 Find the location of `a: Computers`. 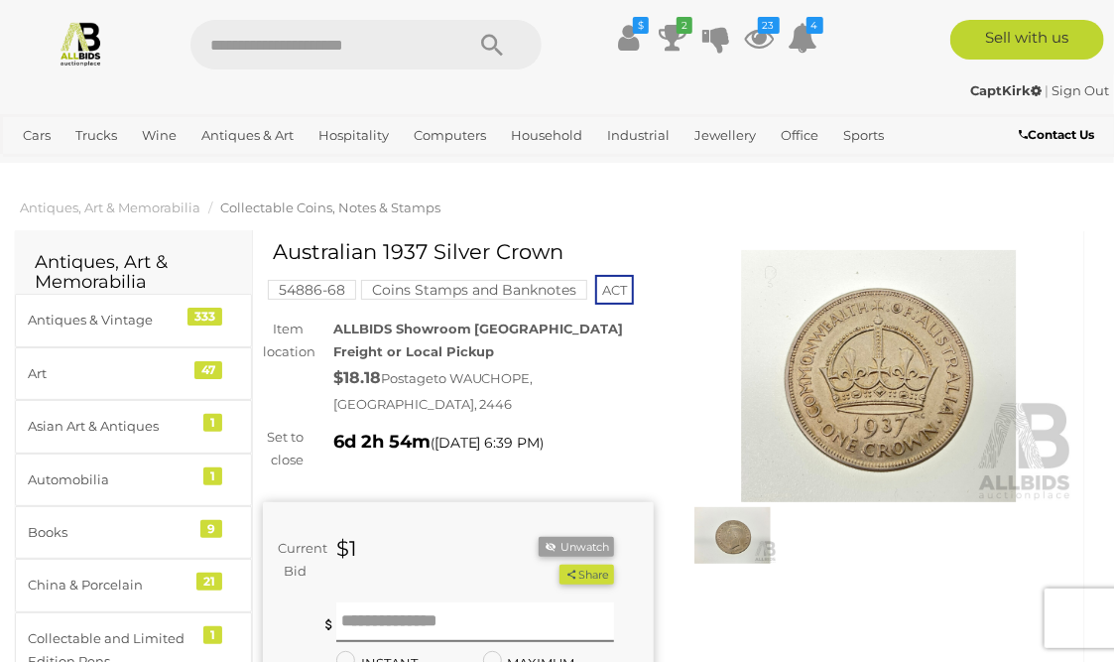

a: Computers is located at coordinates (449, 135).